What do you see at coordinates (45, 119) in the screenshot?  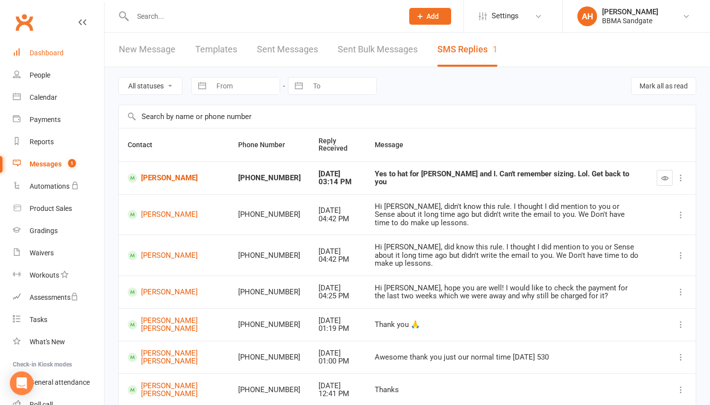 I see `div: Payments` at bounding box center [45, 119].